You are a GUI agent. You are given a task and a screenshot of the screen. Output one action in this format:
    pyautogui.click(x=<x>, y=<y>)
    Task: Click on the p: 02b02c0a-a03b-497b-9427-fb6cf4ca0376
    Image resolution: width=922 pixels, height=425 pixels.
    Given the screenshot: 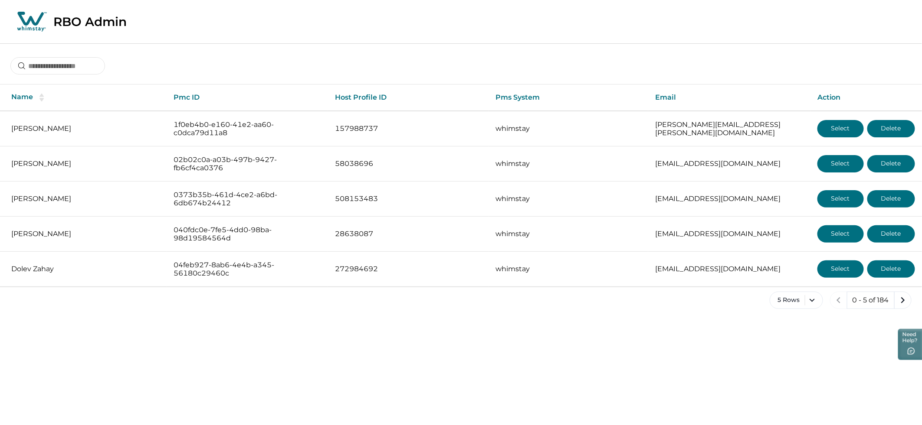 What is the action you would take?
    pyautogui.click(x=247, y=164)
    